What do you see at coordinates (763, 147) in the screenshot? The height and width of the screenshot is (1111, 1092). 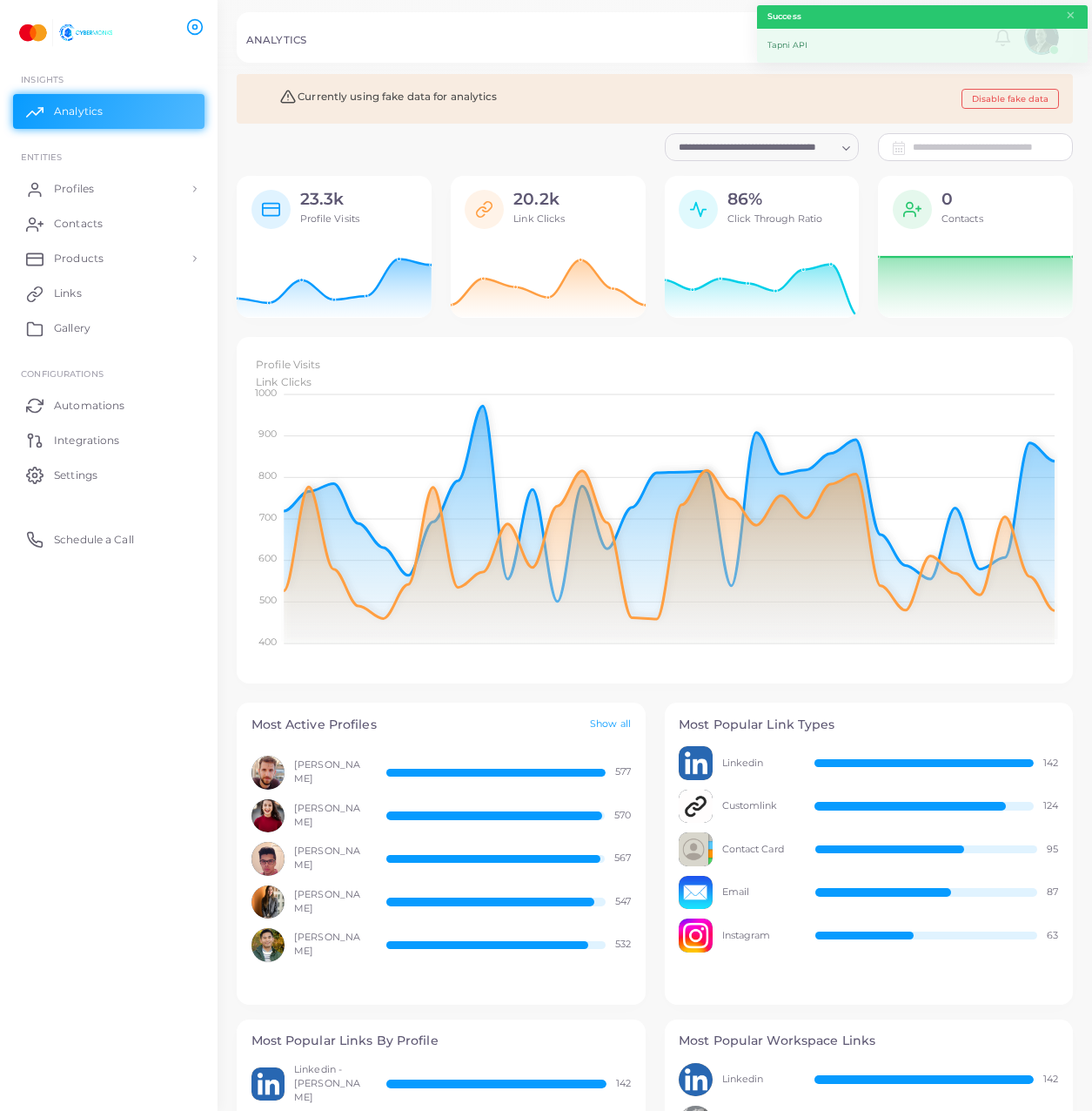 I see `div: Search for option` at bounding box center [763, 147].